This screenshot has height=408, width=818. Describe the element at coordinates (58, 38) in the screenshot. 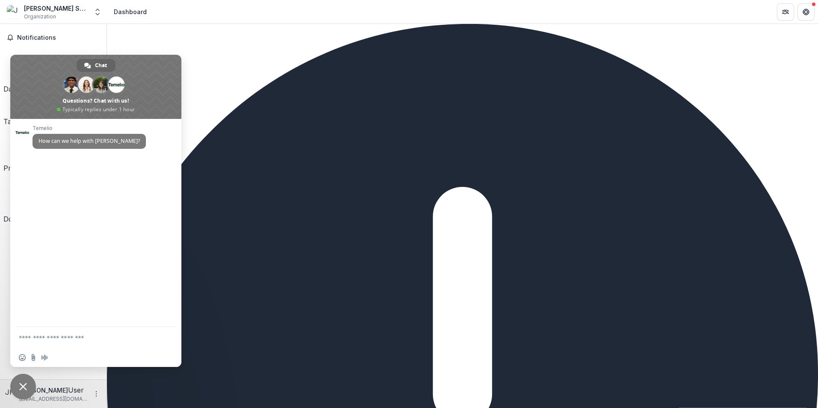

I see `span: Notifications` at that location.